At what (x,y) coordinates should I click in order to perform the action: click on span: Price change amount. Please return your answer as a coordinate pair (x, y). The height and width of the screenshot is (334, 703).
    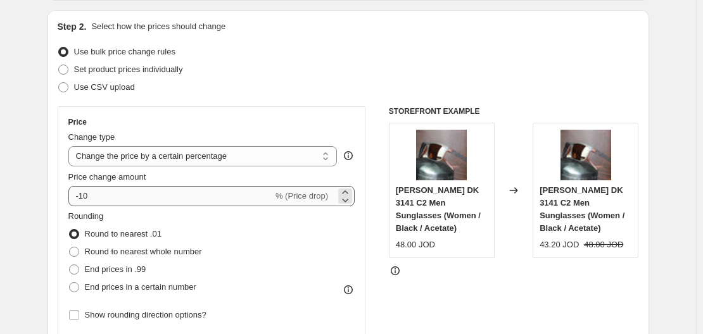
    Looking at the image, I should click on (107, 177).